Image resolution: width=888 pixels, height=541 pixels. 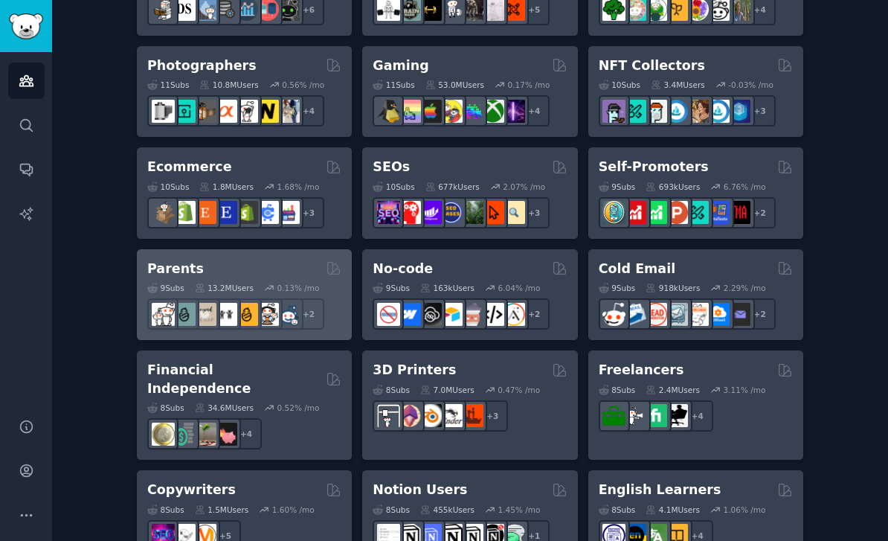 I want to click on img: 3Dmodeling, so click(x=409, y=415).